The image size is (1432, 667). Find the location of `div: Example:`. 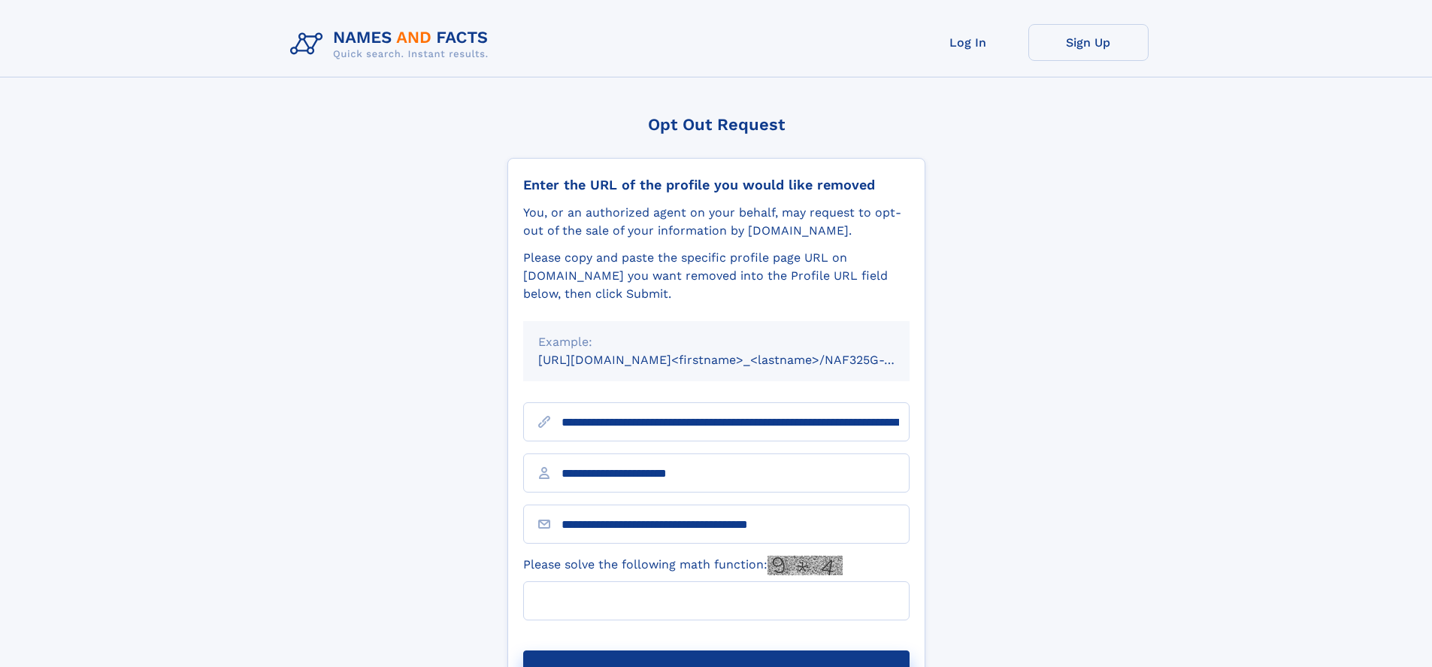

div: Example: is located at coordinates (716, 342).